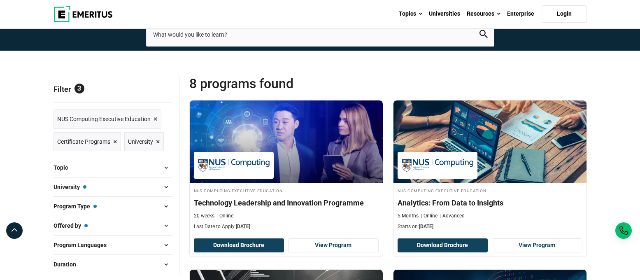  Describe the element at coordinates (408, 216) in the screenshot. I see `p: 5 Months` at that location.